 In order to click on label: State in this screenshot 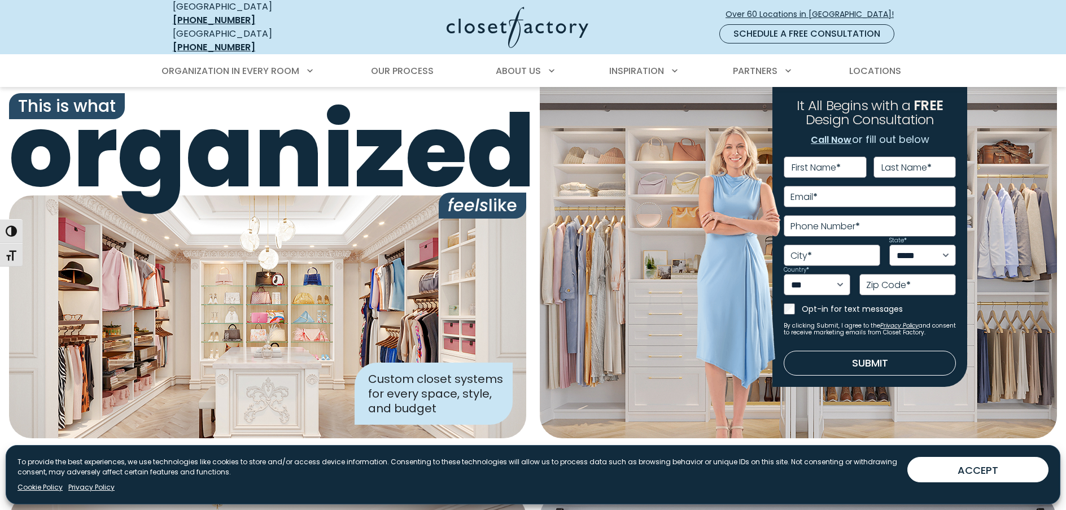, I will do `click(898, 241)`.